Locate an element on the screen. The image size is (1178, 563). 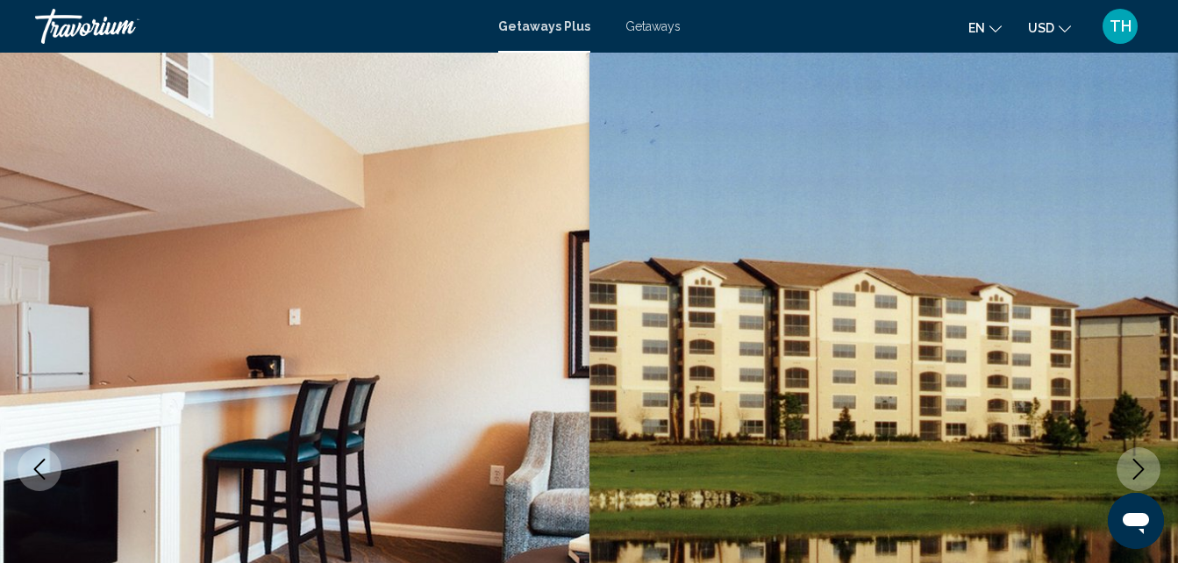
span: TH is located at coordinates (1120, 26).